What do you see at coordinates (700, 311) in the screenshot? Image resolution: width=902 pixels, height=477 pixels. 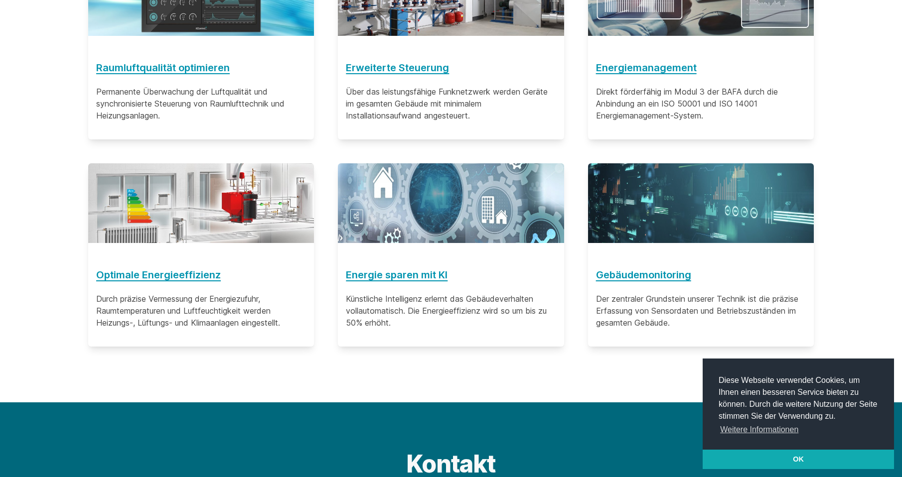 I see `p: Der zentraler Grundstein unserer Technik ist die präzise Erfassung von Sensordaten und Betriebszu...` at bounding box center [700, 311].